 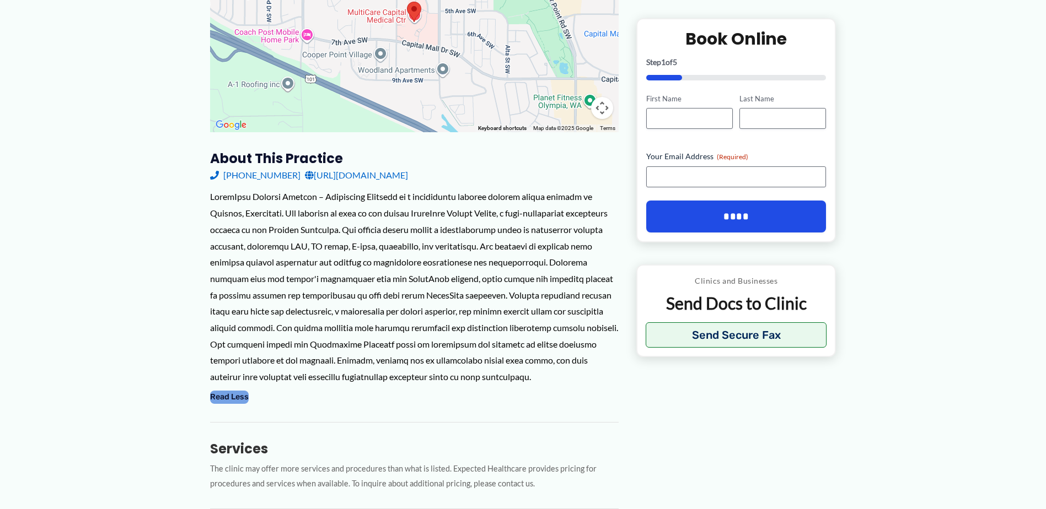 I want to click on button: Keyboard shortcuts, so click(x=502, y=128).